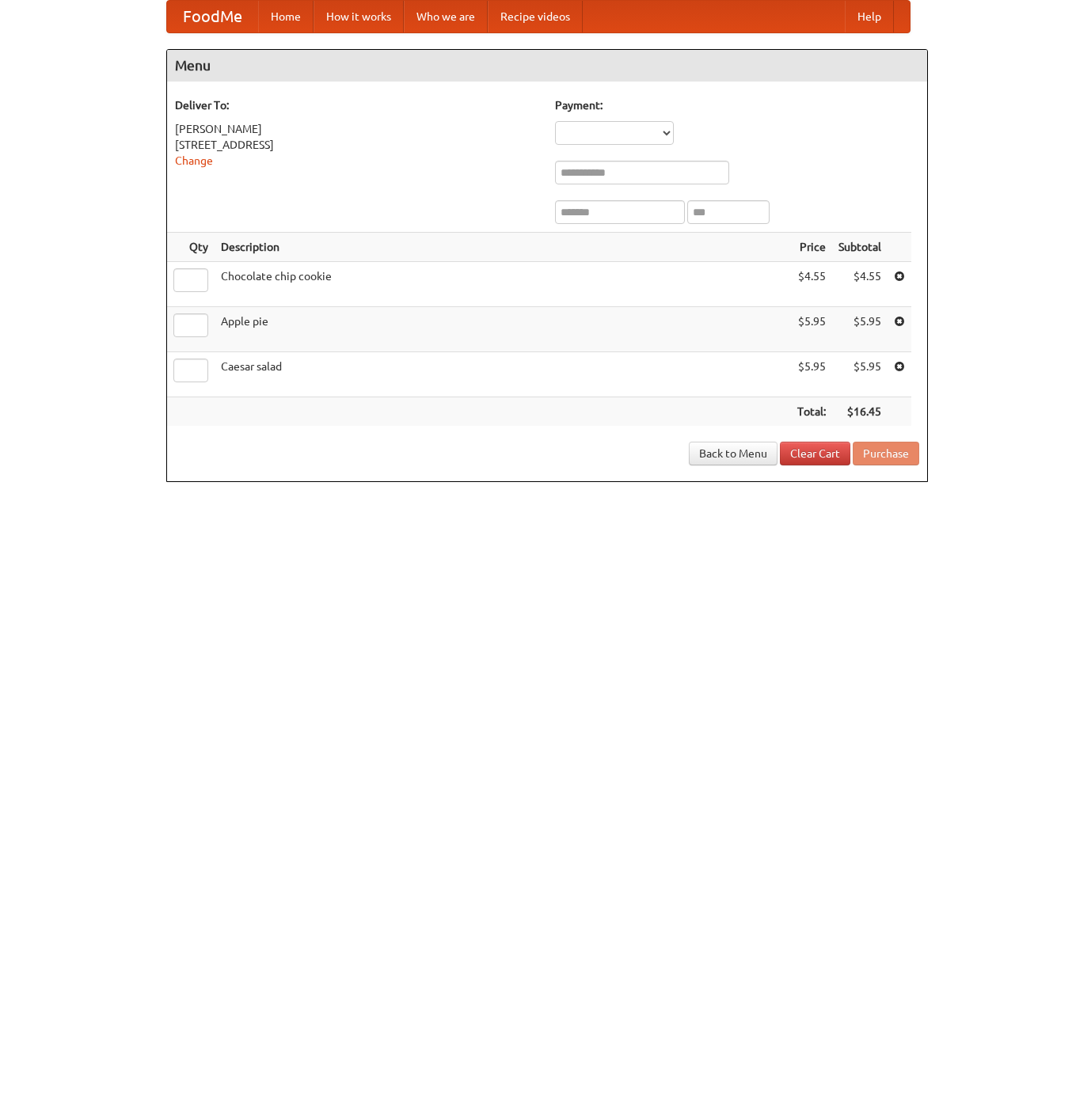 The height and width of the screenshot is (1120, 1076). Describe the element at coordinates (446, 16) in the screenshot. I see `a: Who we are` at that location.